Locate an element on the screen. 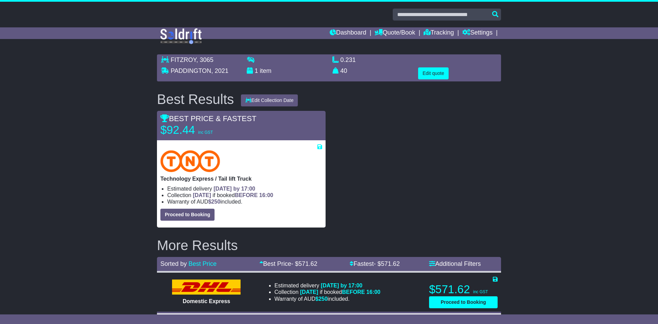 The width and height of the screenshot is (658, 324). p: $92.44 is located at coordinates (203, 130).